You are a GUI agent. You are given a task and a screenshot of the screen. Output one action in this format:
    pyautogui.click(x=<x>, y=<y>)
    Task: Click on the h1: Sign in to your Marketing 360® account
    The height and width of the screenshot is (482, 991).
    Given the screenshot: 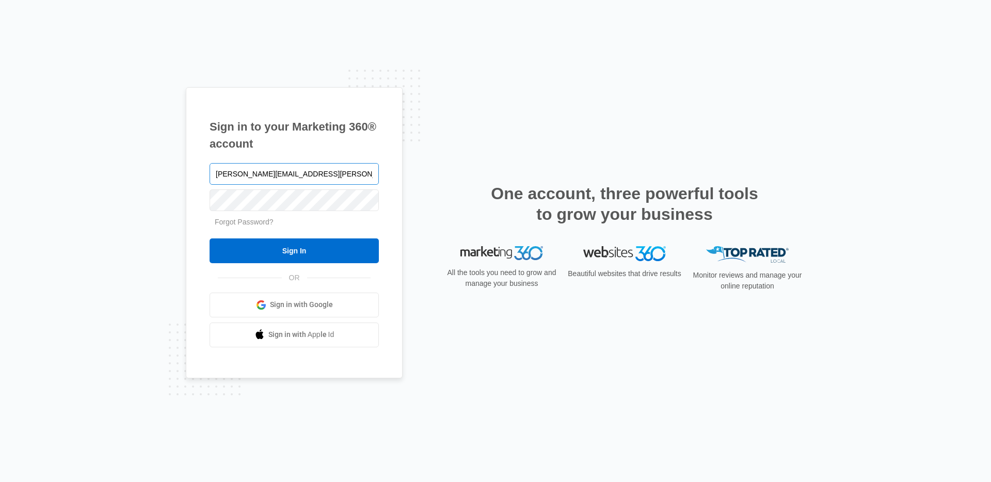 What is the action you would take?
    pyautogui.click(x=294, y=135)
    